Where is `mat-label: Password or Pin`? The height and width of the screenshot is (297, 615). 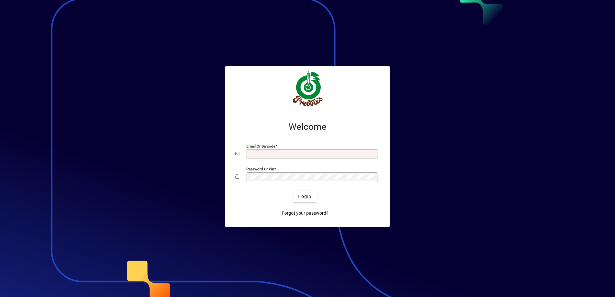 mat-label: Password or Pin is located at coordinates (260, 169).